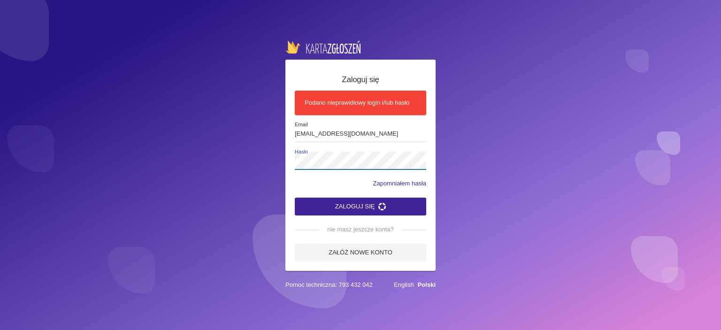 The width and height of the screenshot is (721, 330). What do you see at coordinates (361, 207) in the screenshot?
I see `button: Zaloguj się` at bounding box center [361, 207].